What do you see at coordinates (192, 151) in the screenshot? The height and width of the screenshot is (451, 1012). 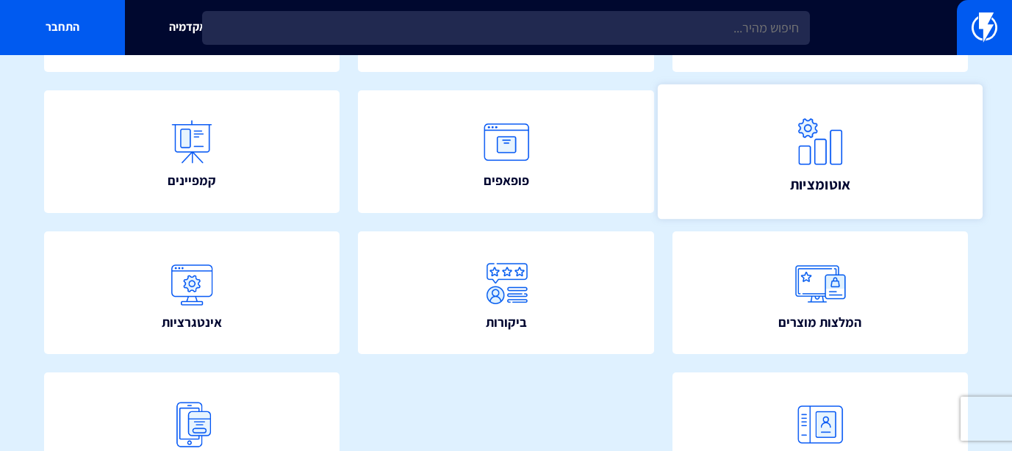 I see `a: קמפיינים` at bounding box center [192, 151].